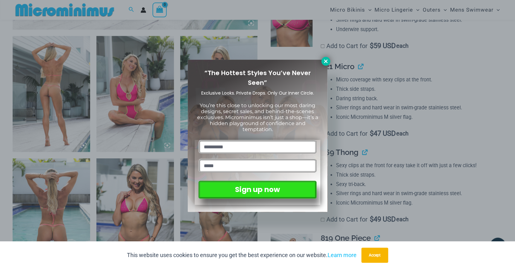 The height and width of the screenshot is (269, 515). Describe the element at coordinates (258, 78) in the screenshot. I see `span: “The Hottest Styles You’ve Never Seen”` at that location.